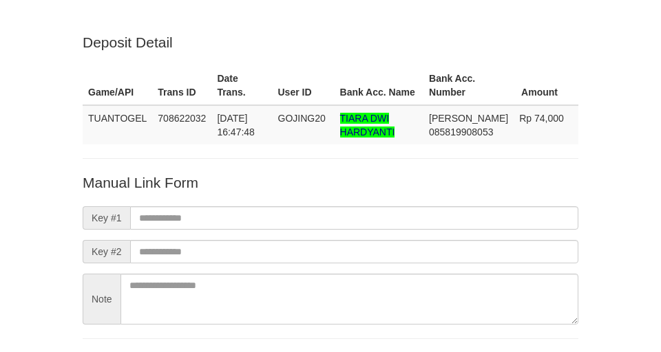  Describe the element at coordinates (182, 125) in the screenshot. I see `td: 708622032` at that location.